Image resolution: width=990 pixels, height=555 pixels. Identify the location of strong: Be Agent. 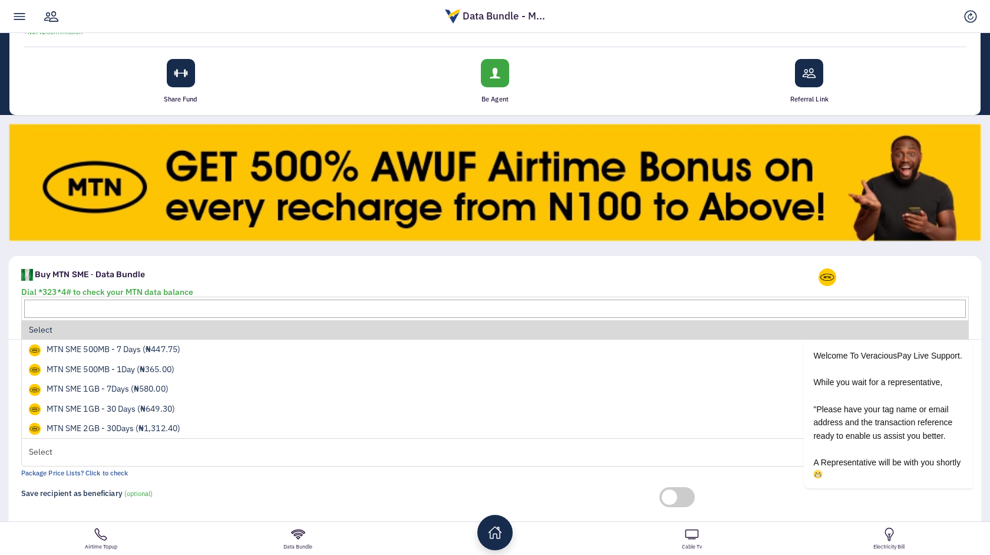
(495, 99).